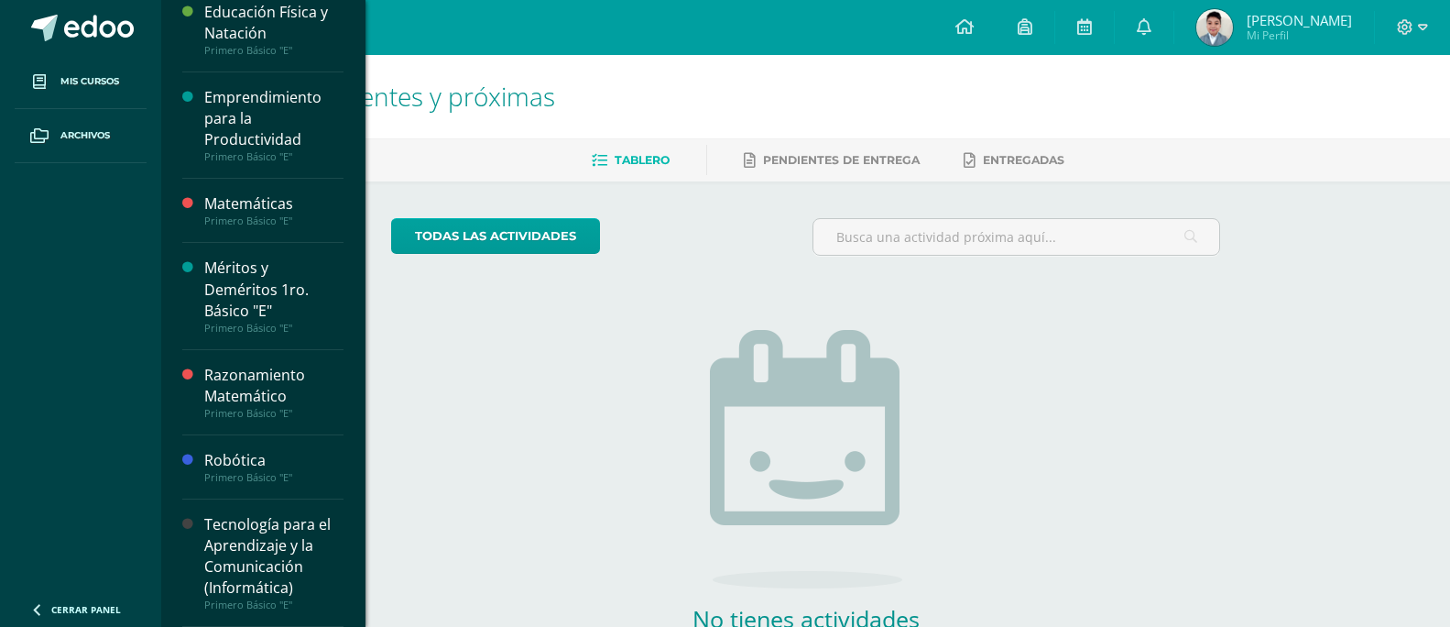 This screenshot has height=627, width=1450. Describe the element at coordinates (274, 466) in the screenshot. I see `a: RobóticaPrimero Básico "E"` at that location.